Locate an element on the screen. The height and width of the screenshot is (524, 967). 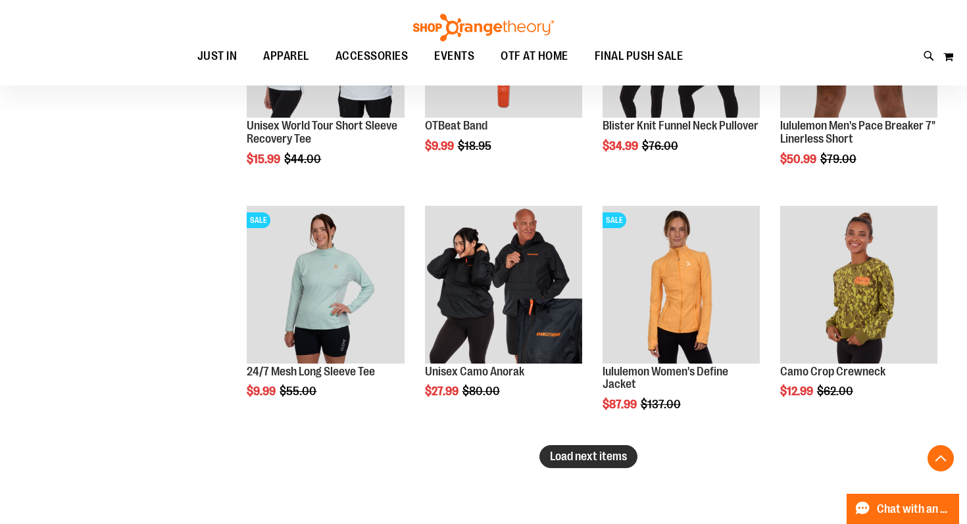
img: Shop Orangetheory is located at coordinates (484, 28).